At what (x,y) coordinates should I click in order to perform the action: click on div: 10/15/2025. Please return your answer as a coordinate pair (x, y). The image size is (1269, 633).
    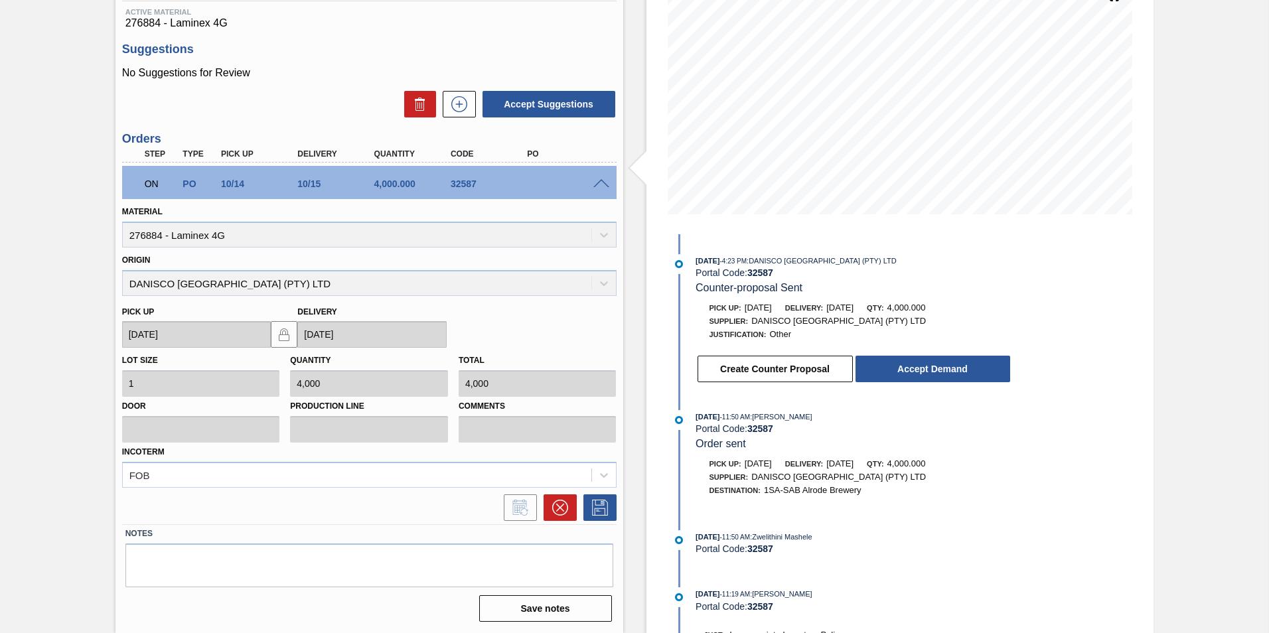
    Looking at the image, I should click on (337, 184).